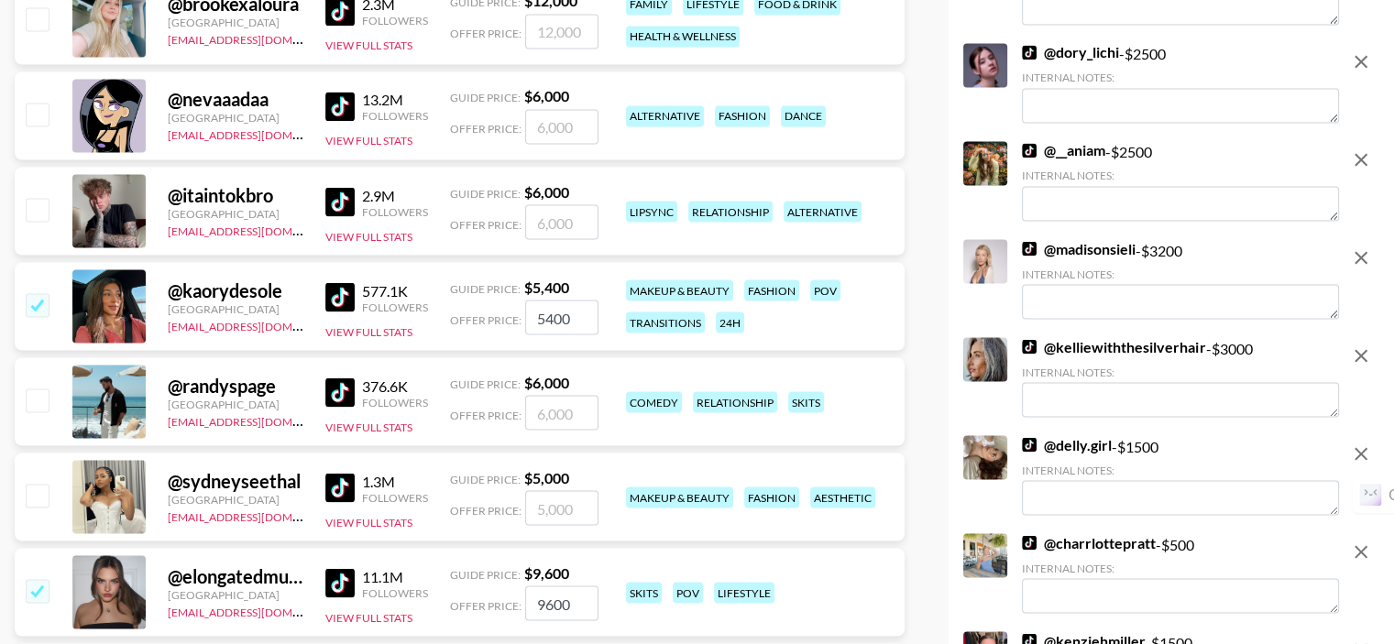  What do you see at coordinates (1067, 444) in the screenshot?
I see `a: @delly.girl` at bounding box center [1067, 444].